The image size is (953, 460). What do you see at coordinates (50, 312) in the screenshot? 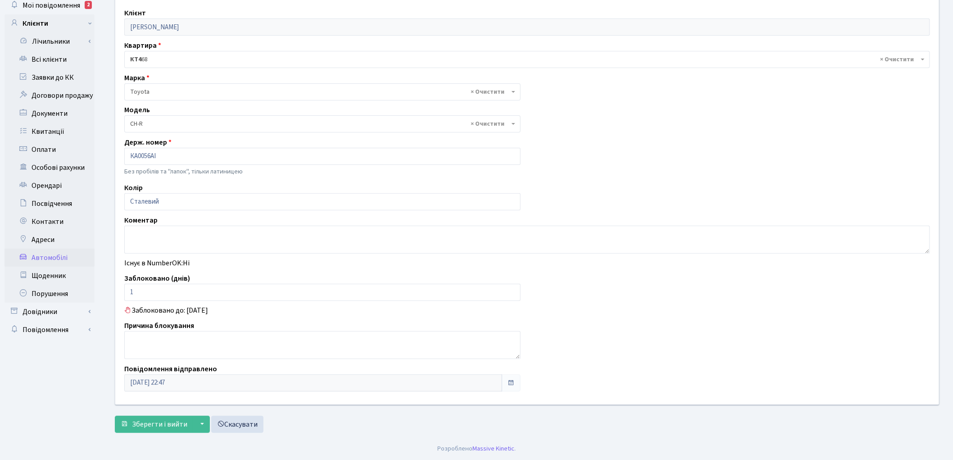
I see `a: Довідники` at bounding box center [50, 312].